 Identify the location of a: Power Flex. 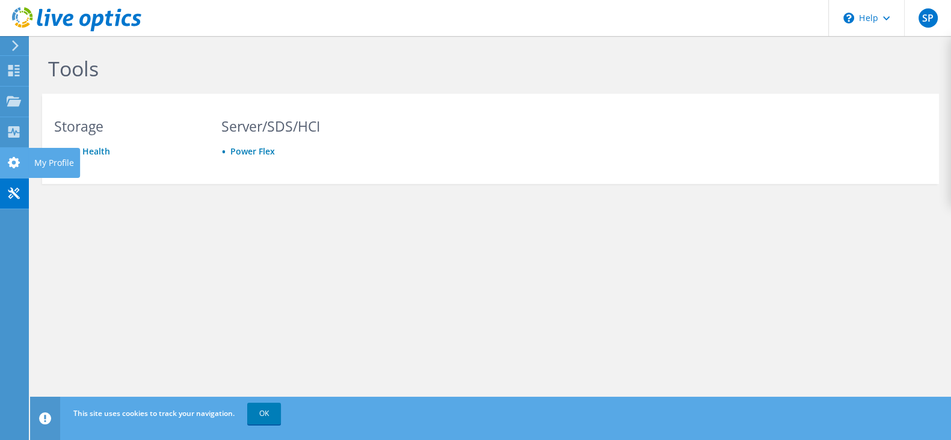
(253, 151).